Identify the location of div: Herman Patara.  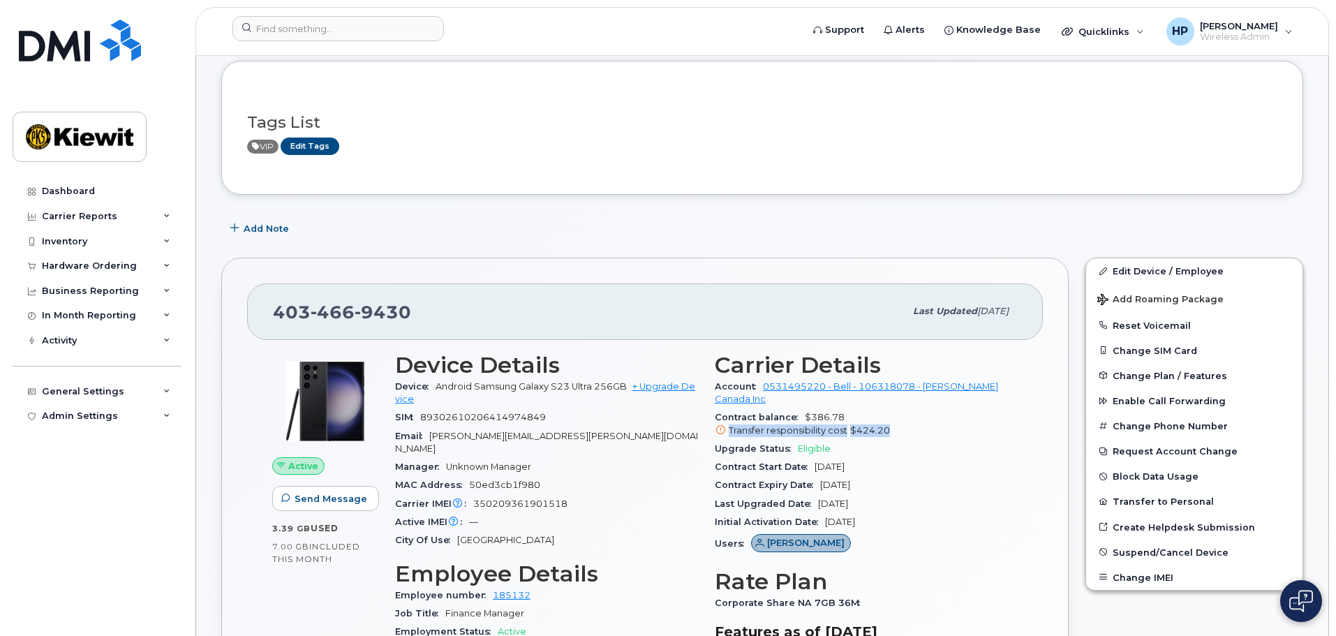
(1229, 31).